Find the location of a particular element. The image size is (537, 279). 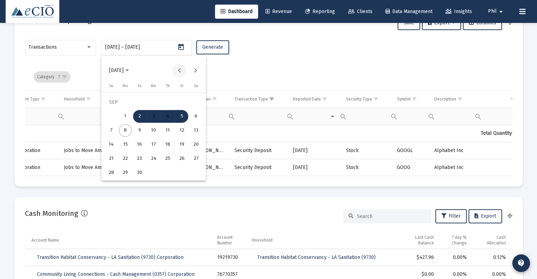

button: 2025-09-14 is located at coordinates (111, 145).